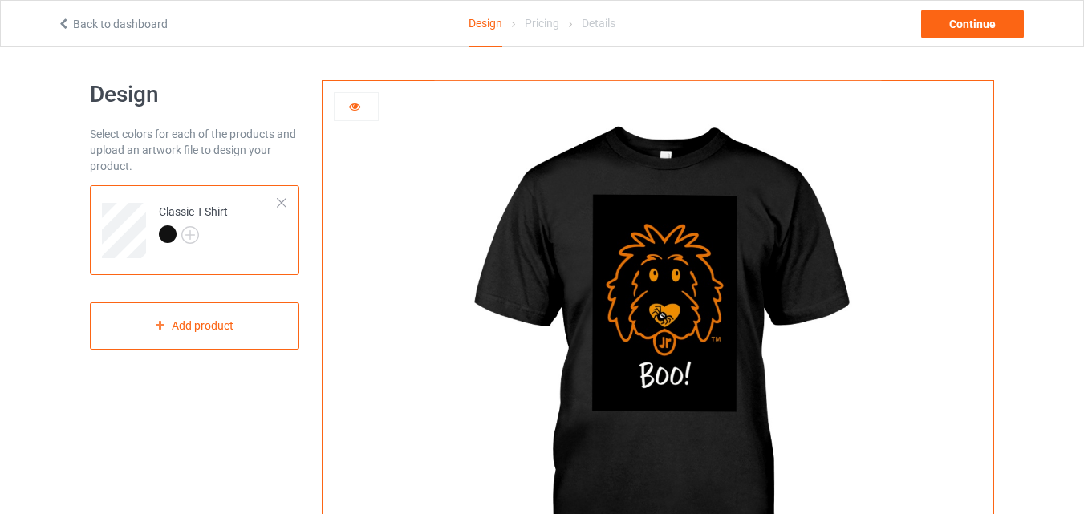  I want to click on h1: Design, so click(194, 95).